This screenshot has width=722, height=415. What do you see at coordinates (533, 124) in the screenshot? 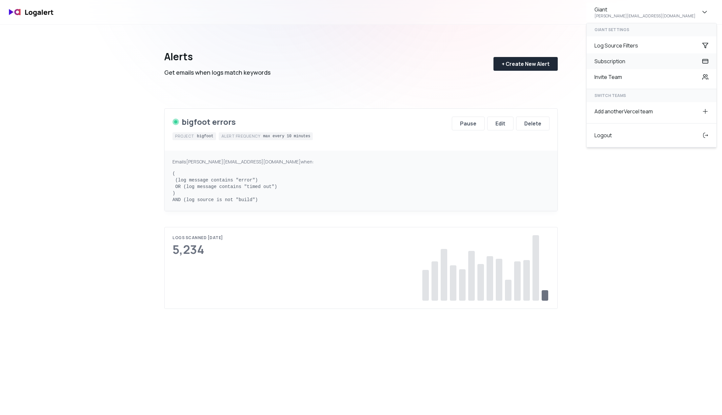
I see `div: Delete` at bounding box center [533, 124].